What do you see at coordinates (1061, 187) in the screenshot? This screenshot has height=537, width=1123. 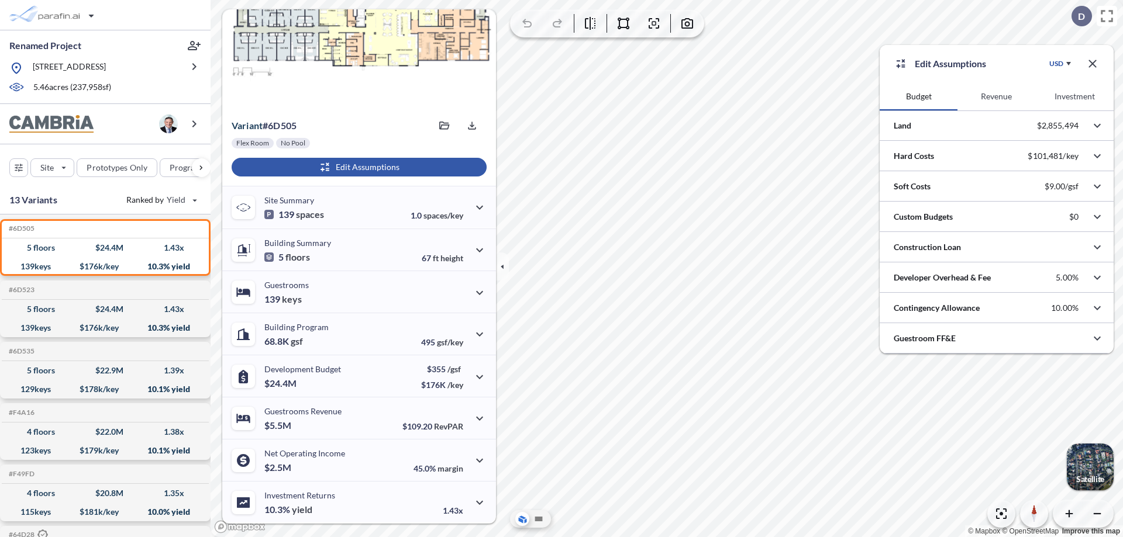 I see `p: $9.00/gsf` at bounding box center [1061, 187].